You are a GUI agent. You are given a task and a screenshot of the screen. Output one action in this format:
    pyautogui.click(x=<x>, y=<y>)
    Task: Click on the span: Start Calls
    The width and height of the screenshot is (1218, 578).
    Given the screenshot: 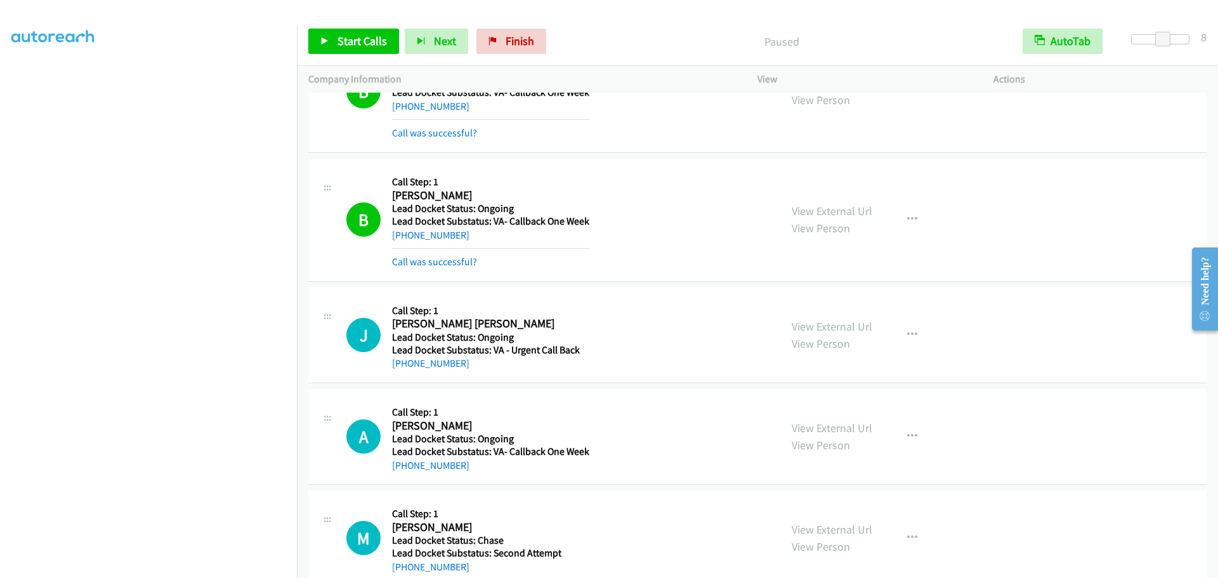 What is the action you would take?
    pyautogui.click(x=362, y=41)
    